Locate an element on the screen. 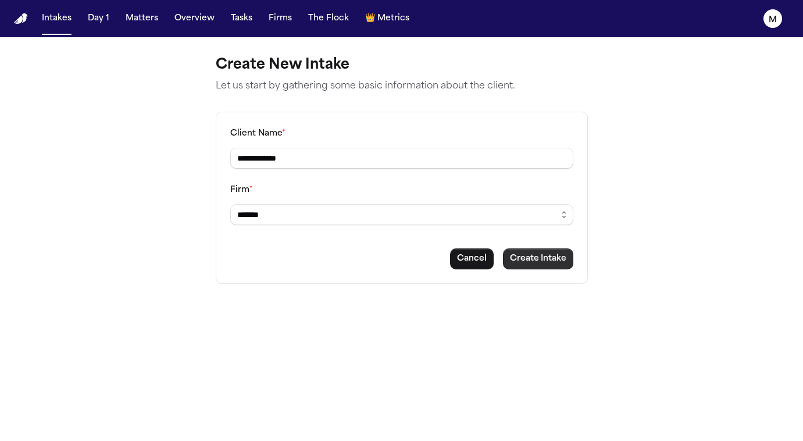 This screenshot has height=441, width=803. input: Select a firm is located at coordinates (402, 215).